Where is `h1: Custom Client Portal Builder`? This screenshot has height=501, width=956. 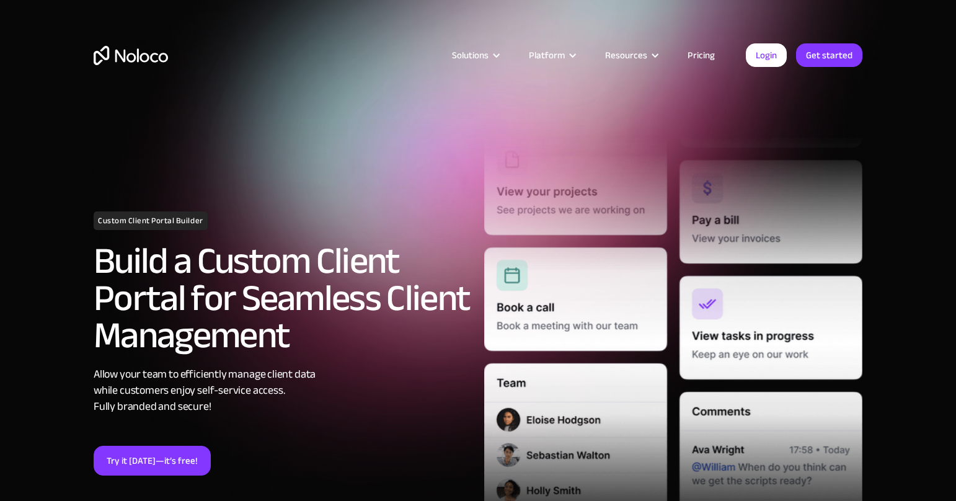 h1: Custom Client Portal Builder is located at coordinates (151, 221).